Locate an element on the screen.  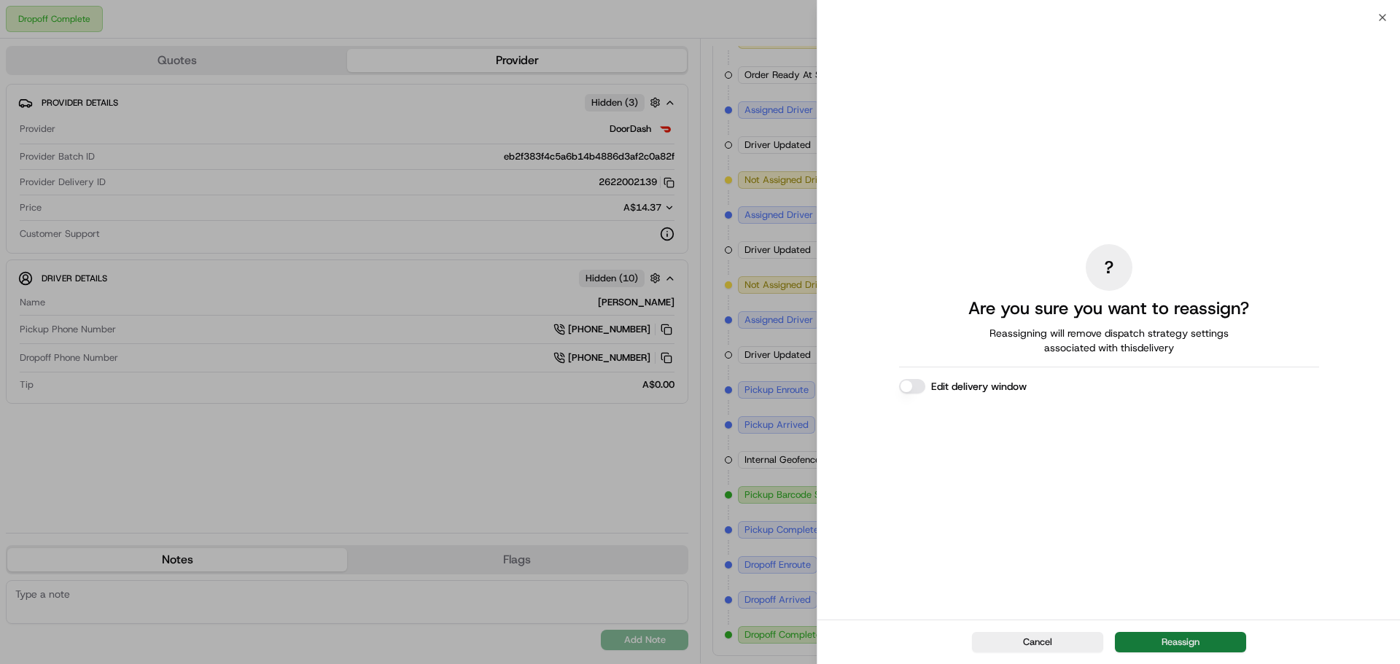
h2: Are you sure you want to reassign? is located at coordinates (1109, 309).